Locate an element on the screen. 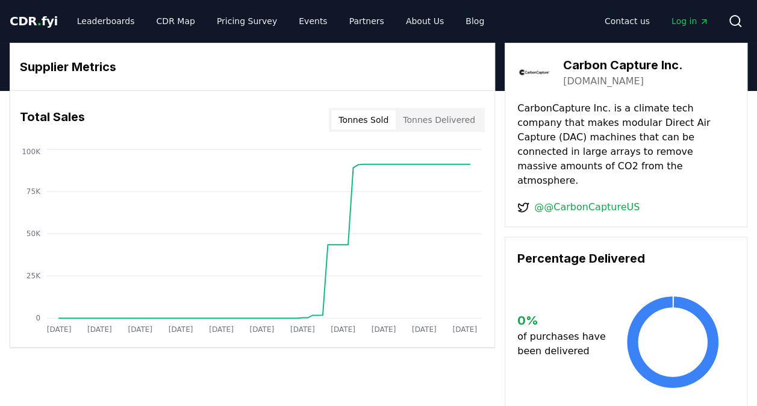 The image size is (757, 406). p: CarbonCapture Inc. is a climate tech company that makes modular Direct Air Capture (DAC) machines... is located at coordinates (626, 145).